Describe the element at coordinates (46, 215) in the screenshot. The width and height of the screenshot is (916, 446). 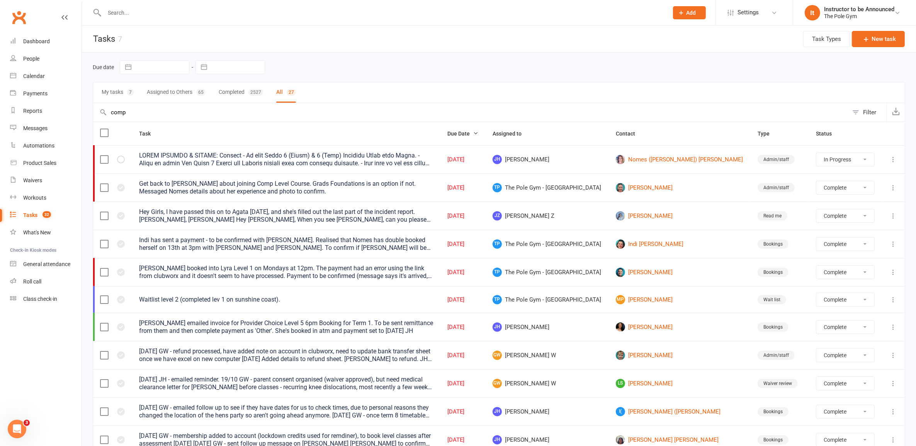
I see `a: Tasks 32` at that location.